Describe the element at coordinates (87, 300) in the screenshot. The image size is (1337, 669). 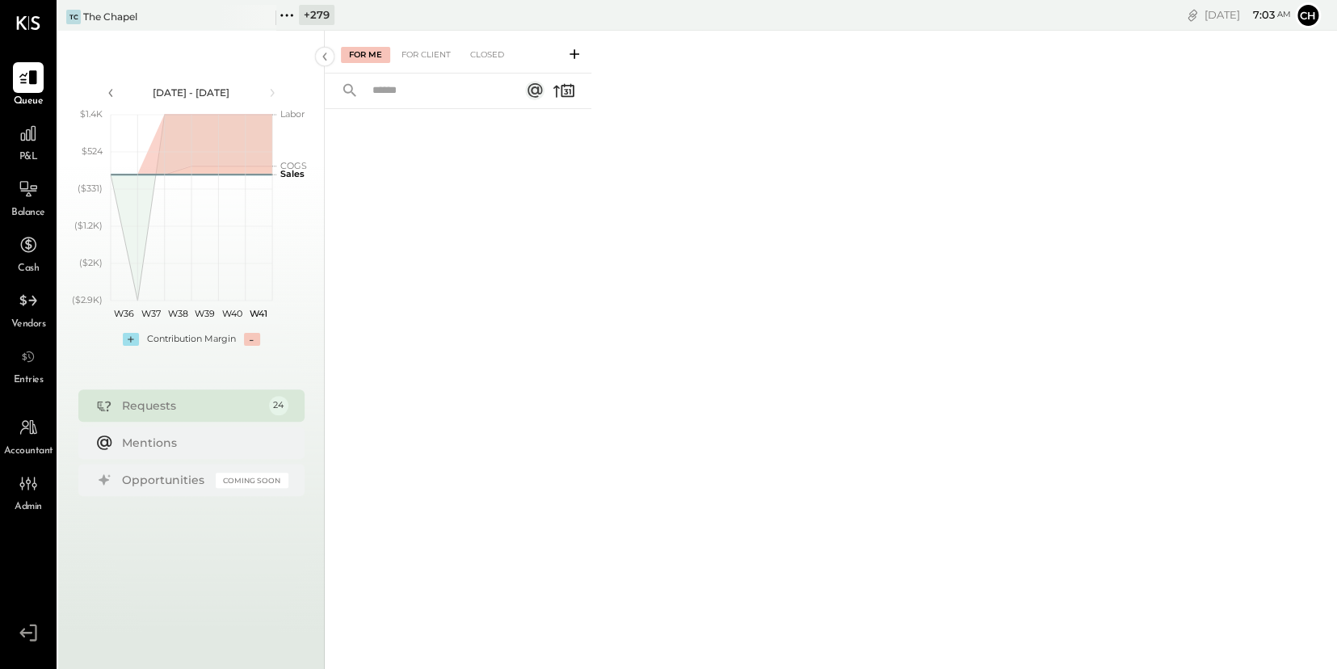
I see `text: ($2.9K)` at that location.